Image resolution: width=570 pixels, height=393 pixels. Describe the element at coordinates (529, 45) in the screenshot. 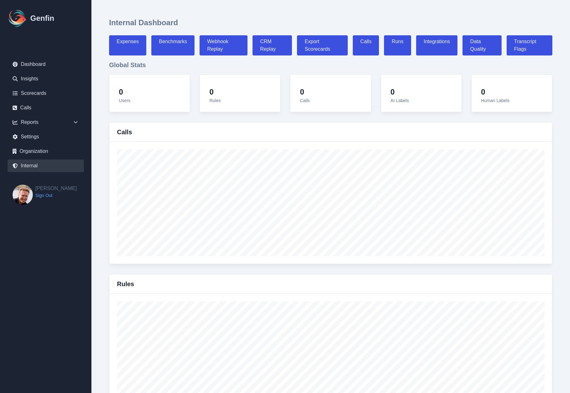

I see `a: Transcript Flags` at that location.